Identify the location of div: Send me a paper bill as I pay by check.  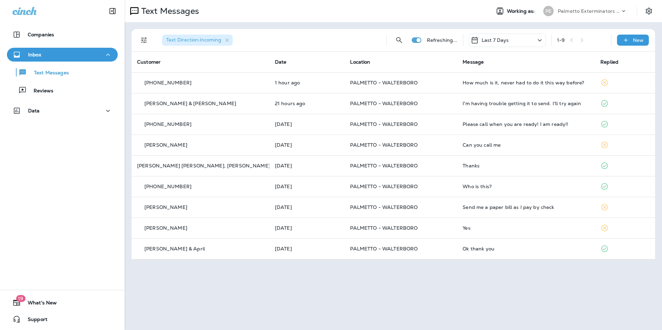
(526, 207).